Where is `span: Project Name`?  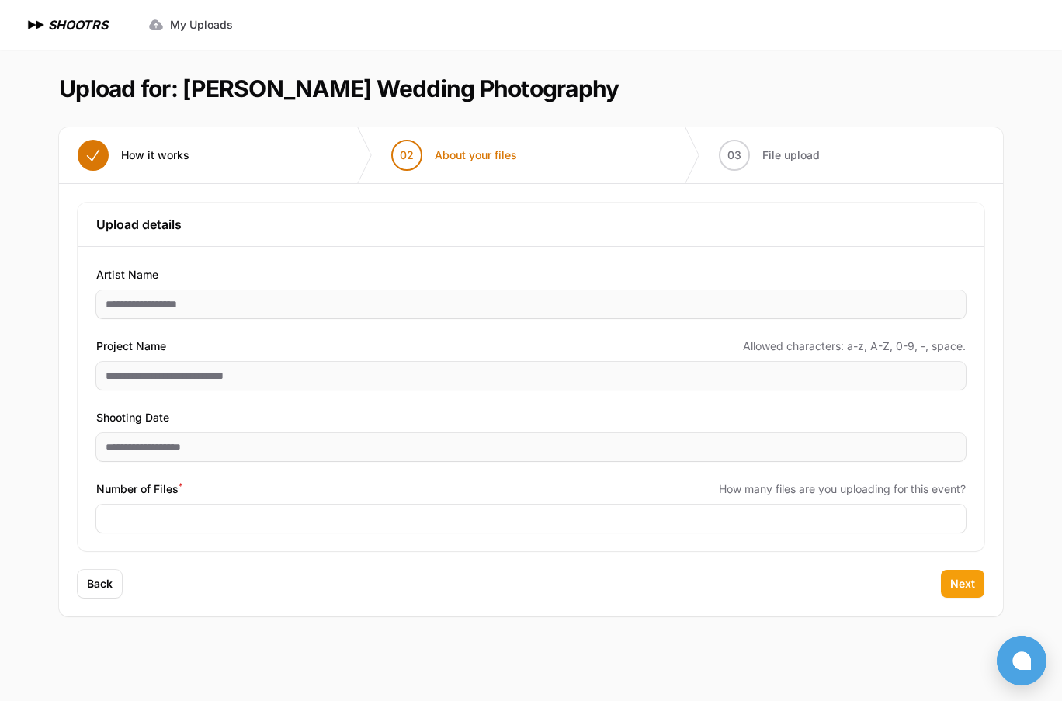
span: Project Name is located at coordinates (131, 346).